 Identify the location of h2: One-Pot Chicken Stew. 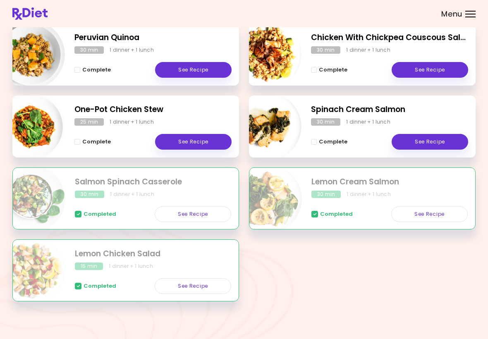
(153, 110).